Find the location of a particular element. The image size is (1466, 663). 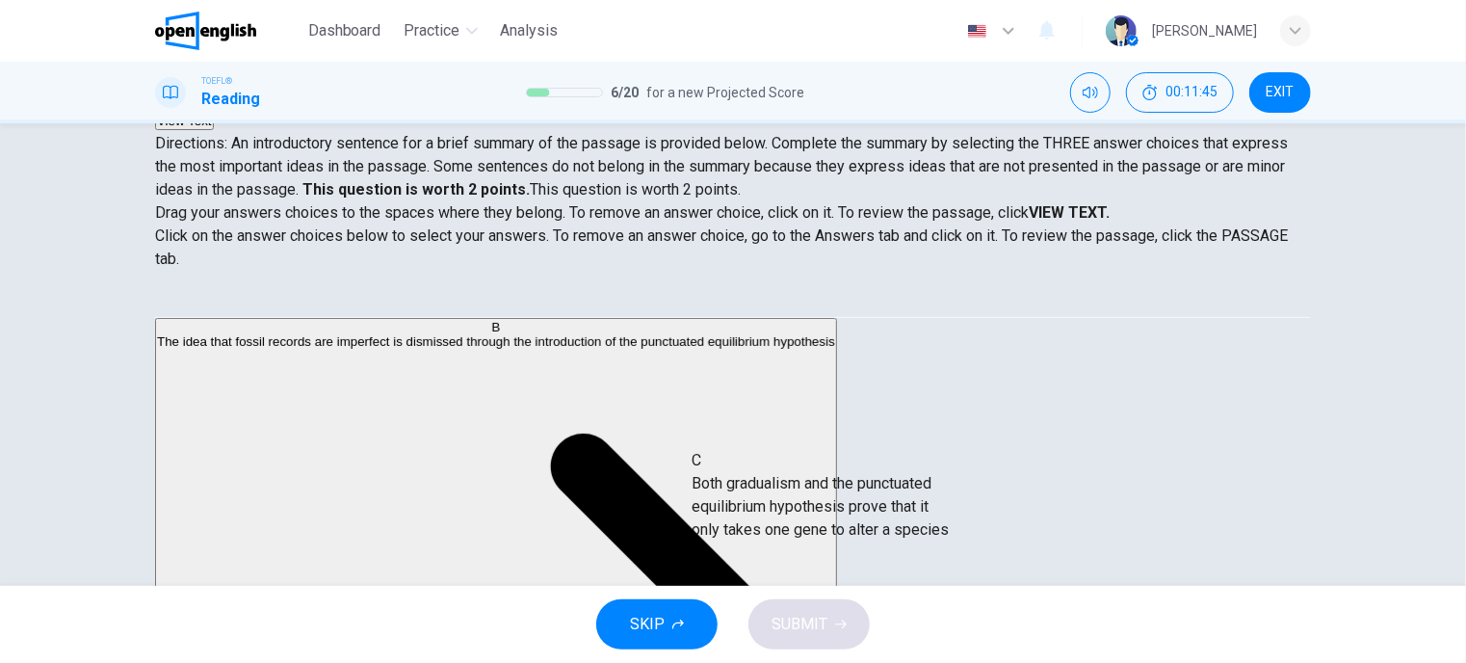

span: TOEFL® is located at coordinates (217, 81).